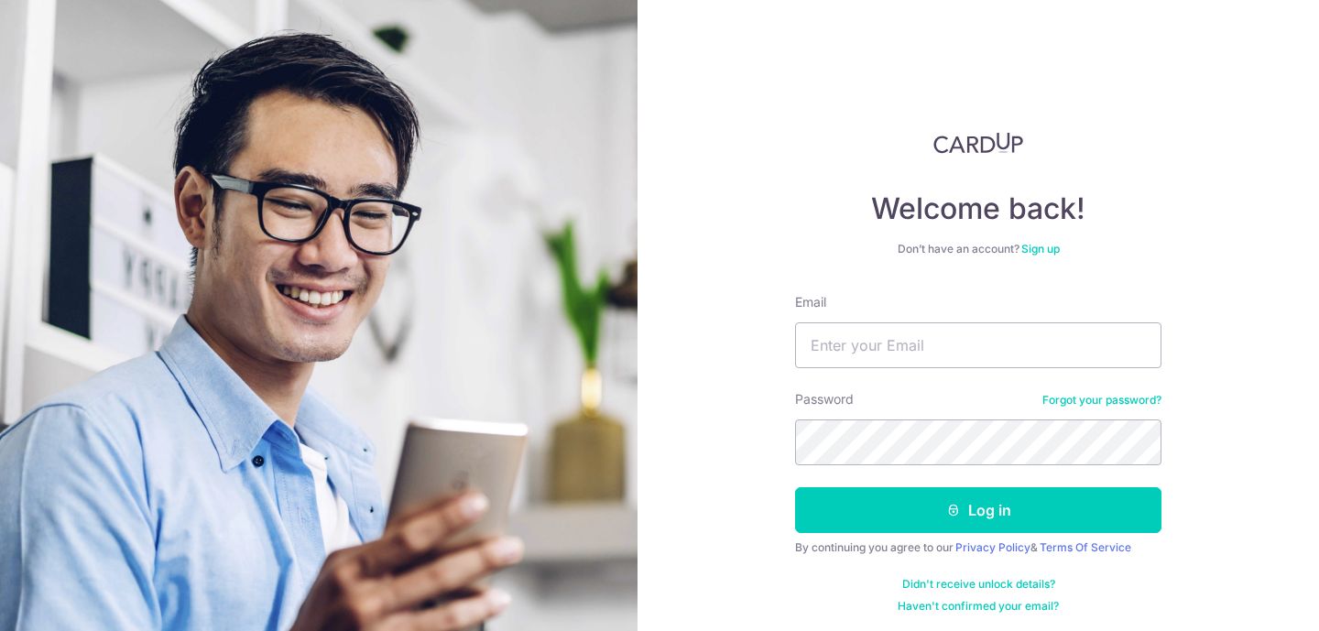  Describe the element at coordinates (993, 547) in the screenshot. I see `a: Privacy Policy` at that location.